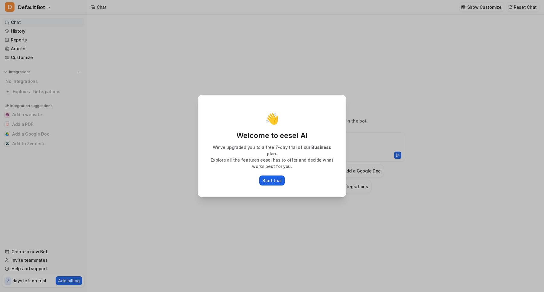 The height and width of the screenshot is (292, 544). I want to click on p: We’ve upgraded you to a free 7-day trial of our, so click(272, 150).